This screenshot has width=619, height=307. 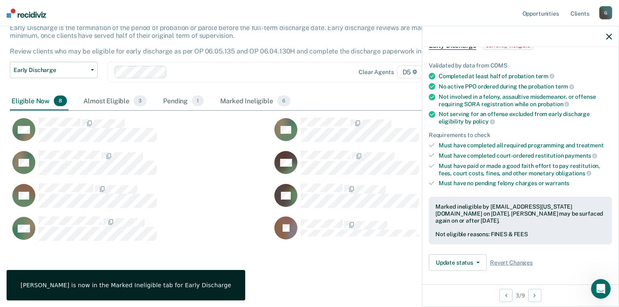 I want to click on span: policy, so click(x=484, y=121).